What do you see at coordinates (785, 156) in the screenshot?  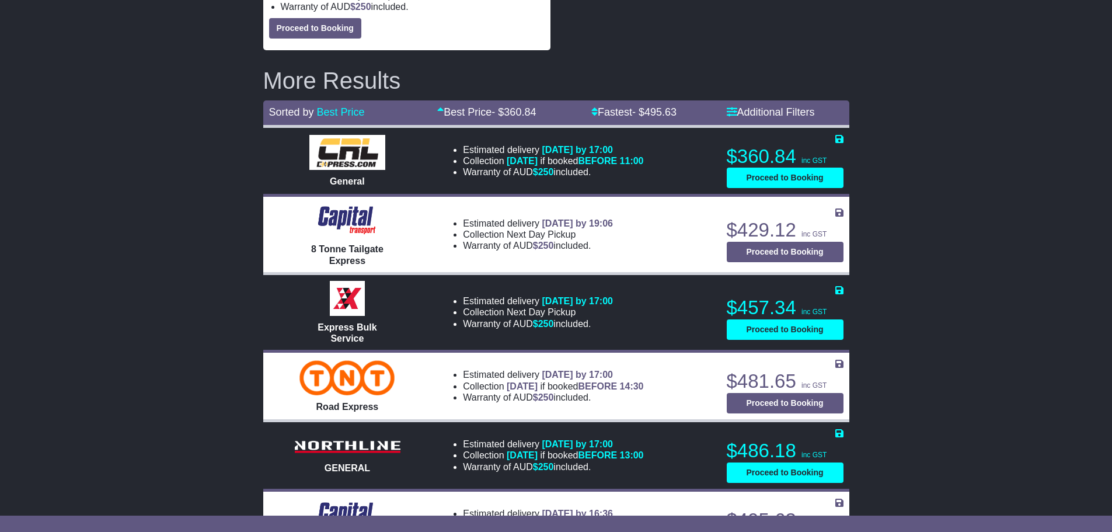 I see `p: $360.84` at bounding box center [785, 156].